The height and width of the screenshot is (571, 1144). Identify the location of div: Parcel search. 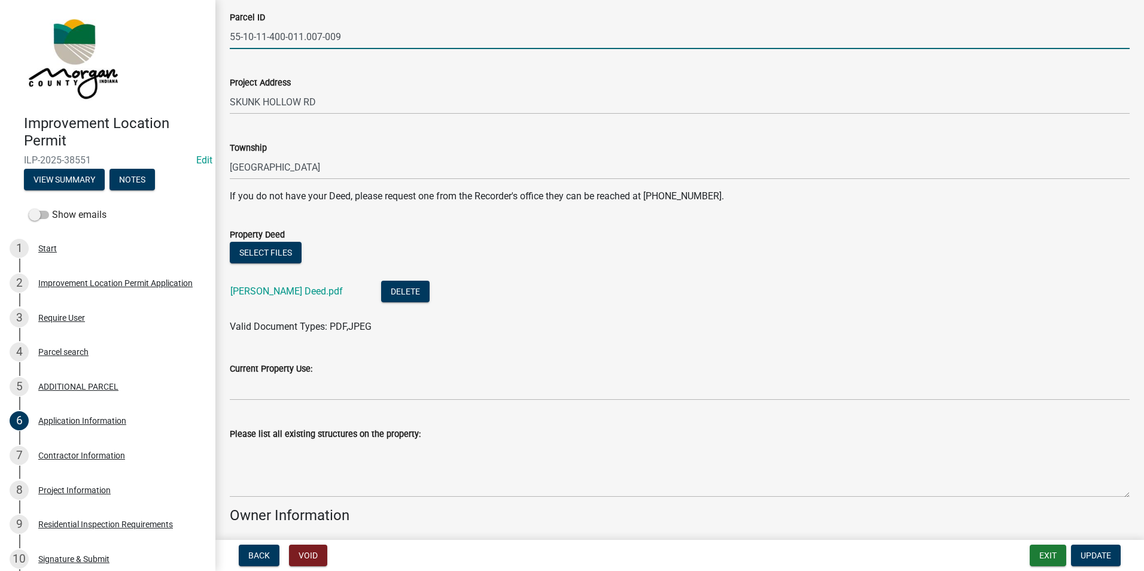
(63, 352).